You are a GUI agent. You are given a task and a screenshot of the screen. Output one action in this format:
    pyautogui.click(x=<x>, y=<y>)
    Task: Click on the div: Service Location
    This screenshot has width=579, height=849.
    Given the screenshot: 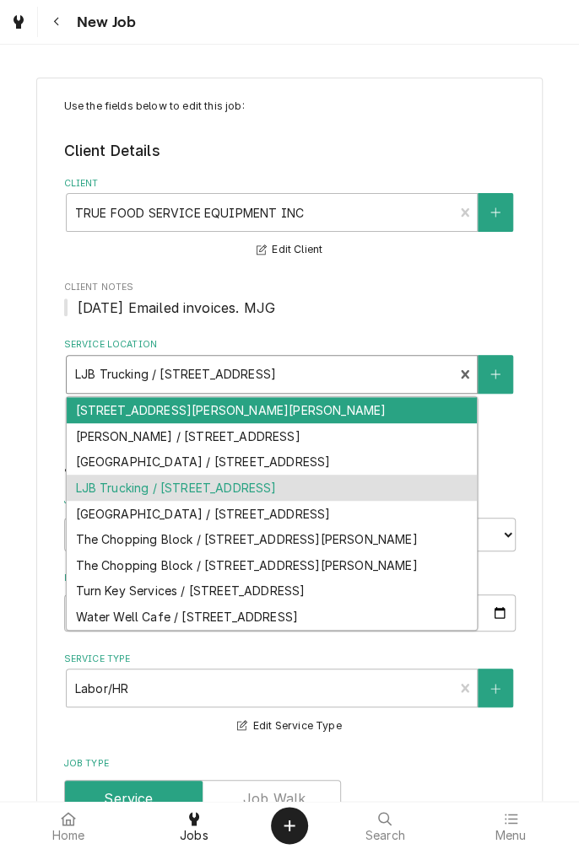 What is the action you would take?
    pyautogui.click(x=289, y=380)
    